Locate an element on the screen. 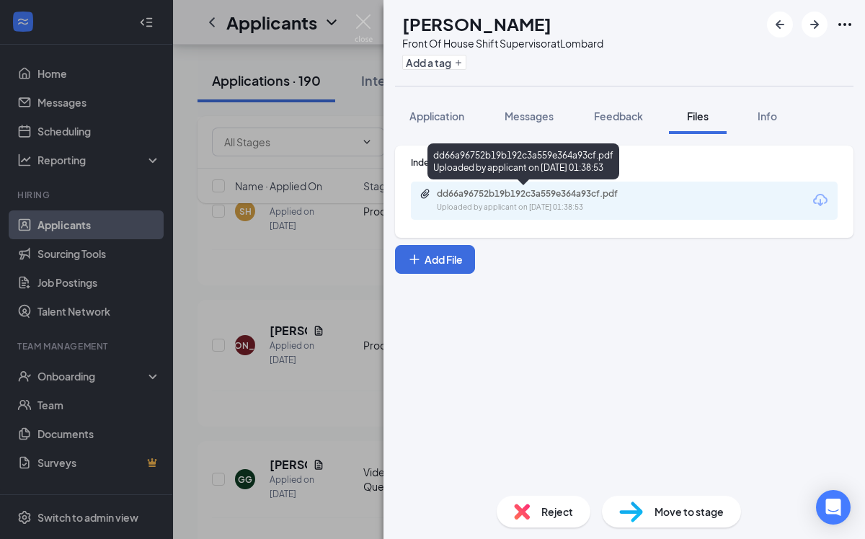  a: Download is located at coordinates (821, 200).